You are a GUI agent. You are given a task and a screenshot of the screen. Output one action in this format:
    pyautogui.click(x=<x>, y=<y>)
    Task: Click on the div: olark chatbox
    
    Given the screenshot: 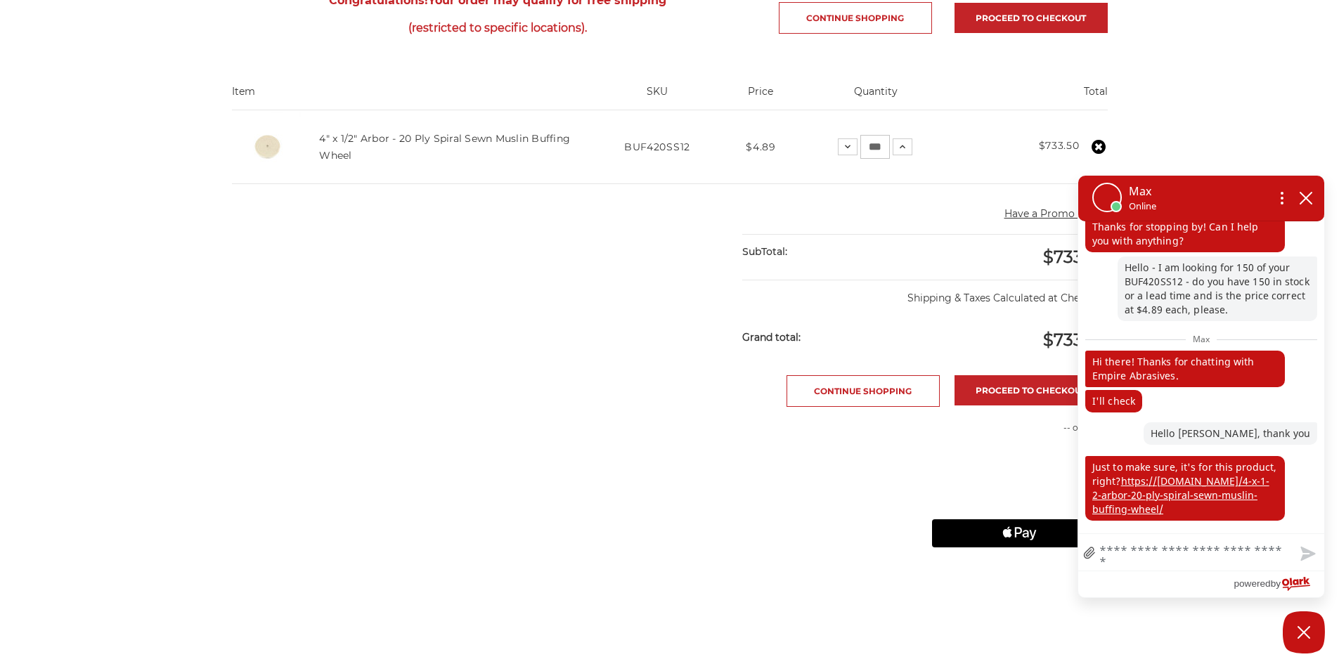 What is the action you would take?
    pyautogui.click(x=1201, y=387)
    